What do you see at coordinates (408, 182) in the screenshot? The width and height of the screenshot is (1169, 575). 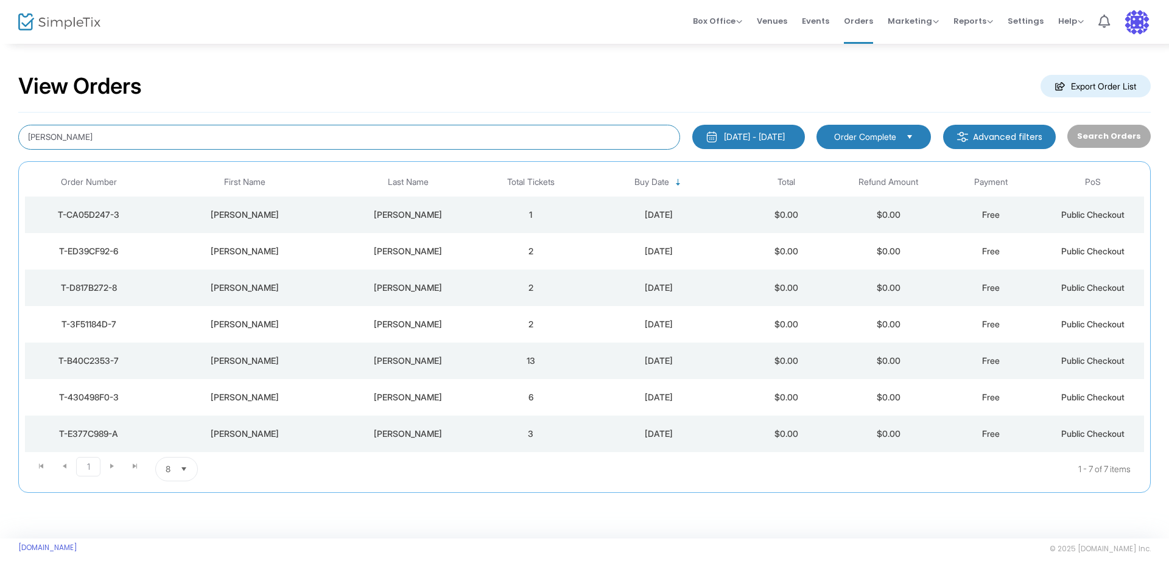 I see `span: Last Name` at bounding box center [408, 182].